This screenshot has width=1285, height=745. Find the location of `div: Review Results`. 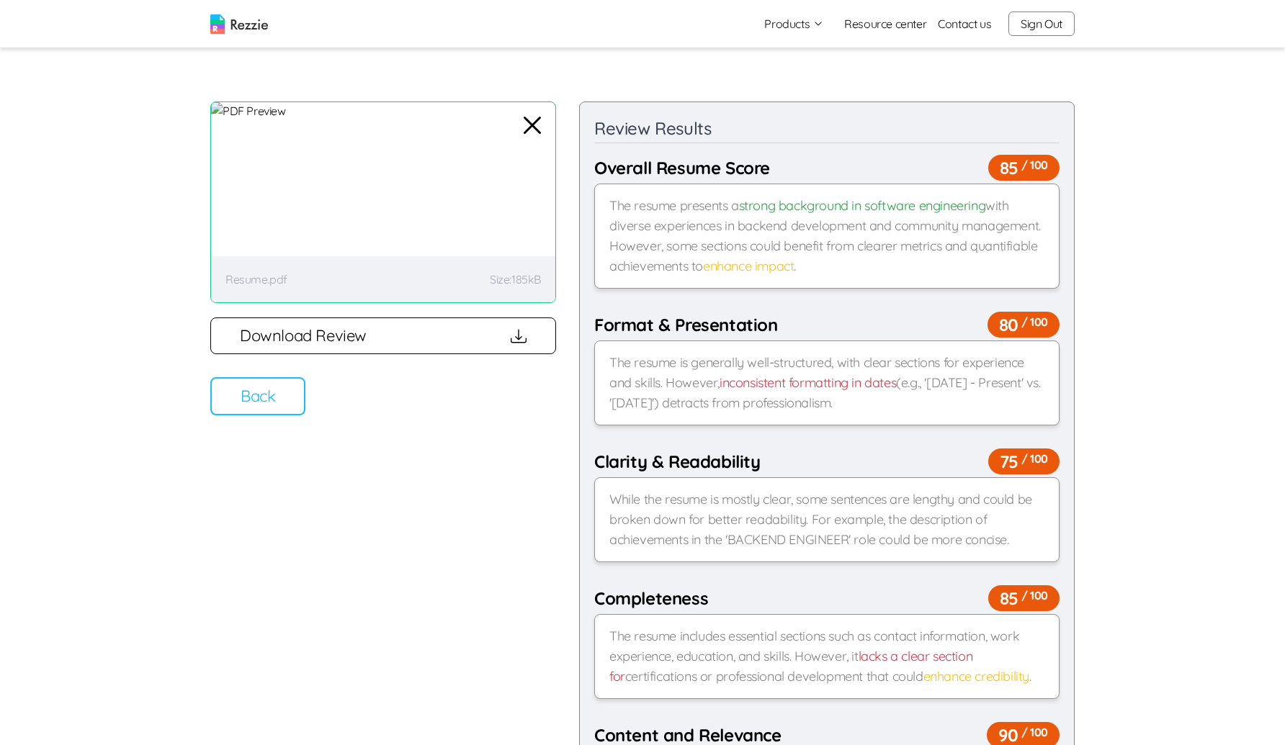

div: Review Results is located at coordinates (827, 130).